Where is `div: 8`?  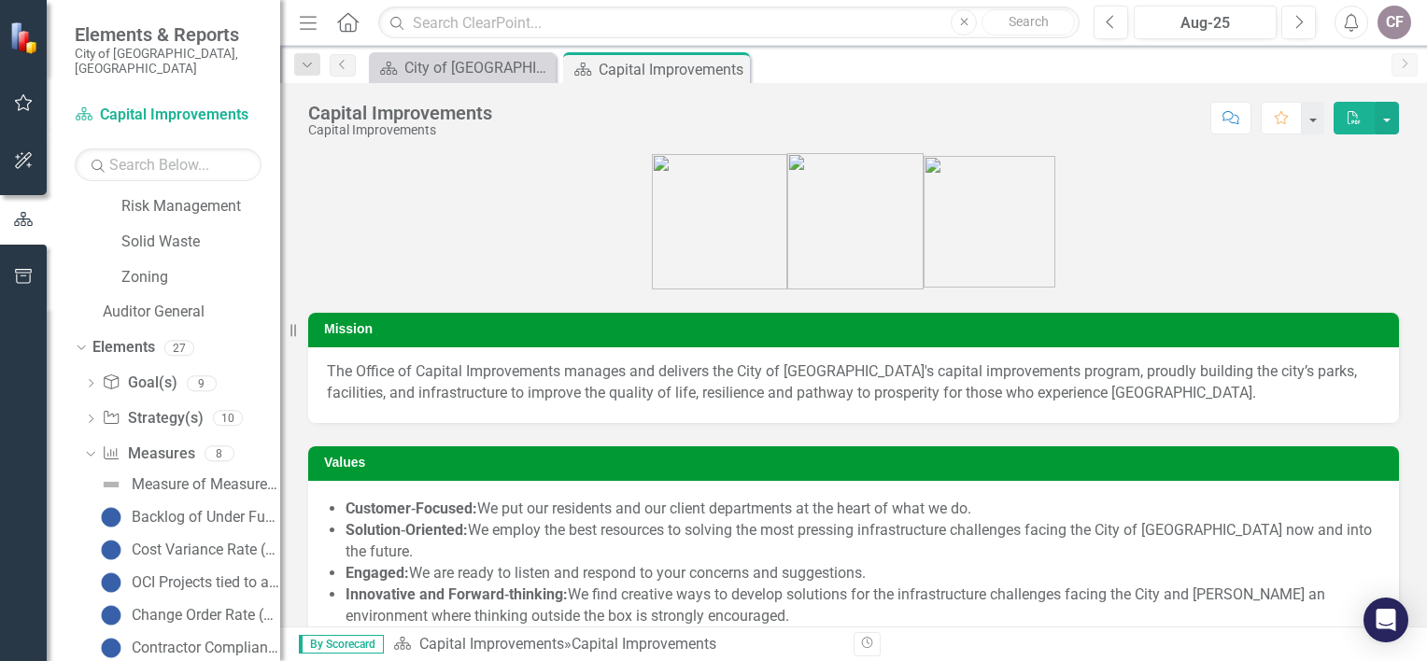
div: 8 is located at coordinates (219, 454).